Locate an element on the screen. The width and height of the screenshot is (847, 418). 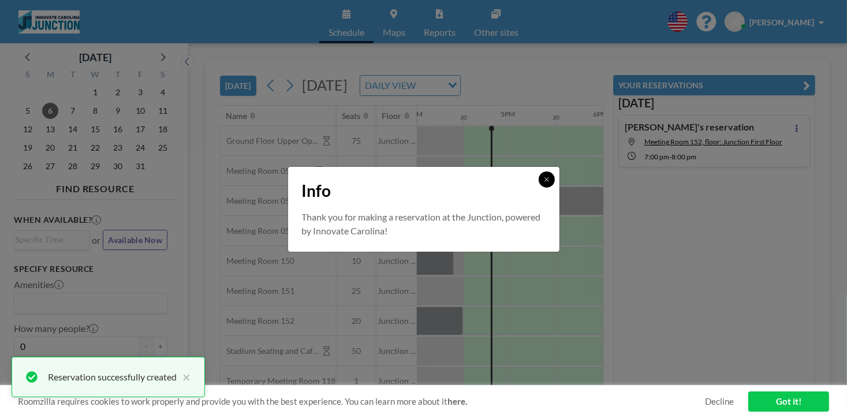
span: Info is located at coordinates (316, 190).